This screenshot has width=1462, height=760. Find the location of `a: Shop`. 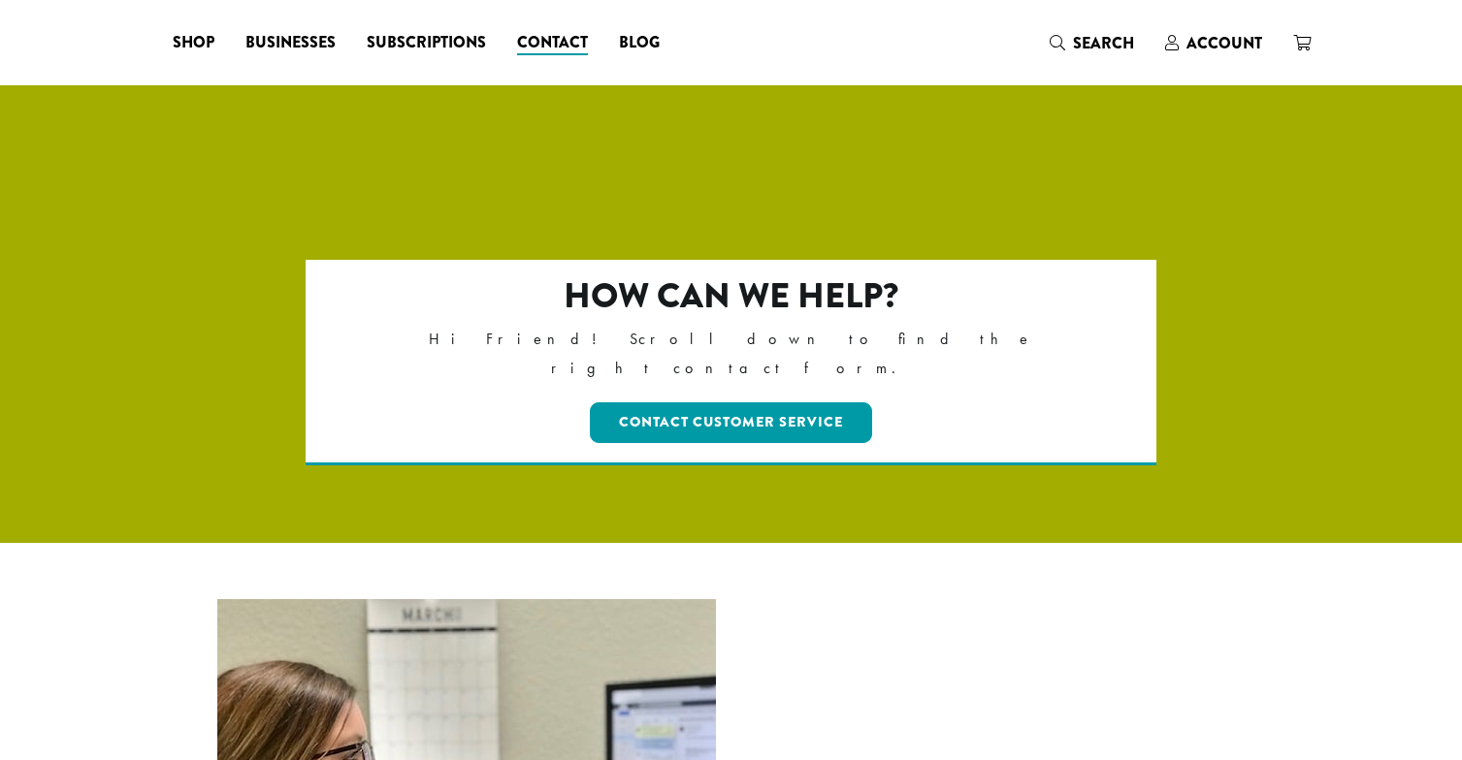

a: Shop is located at coordinates (193, 43).